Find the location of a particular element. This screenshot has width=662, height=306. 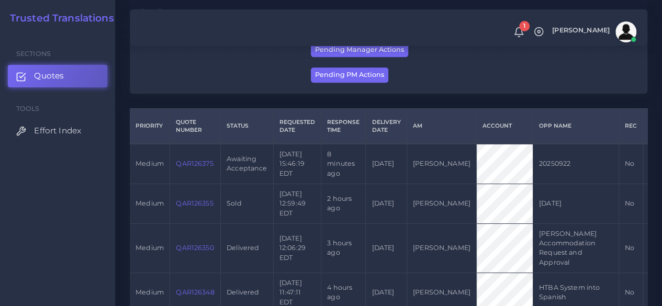

a: 1 is located at coordinates (519, 32).